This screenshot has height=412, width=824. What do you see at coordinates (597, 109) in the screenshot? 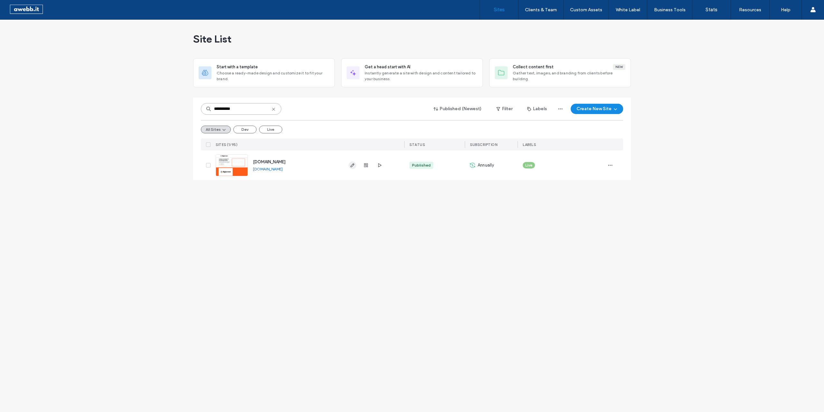
I see `button: Create New Site` at bounding box center [597, 109].